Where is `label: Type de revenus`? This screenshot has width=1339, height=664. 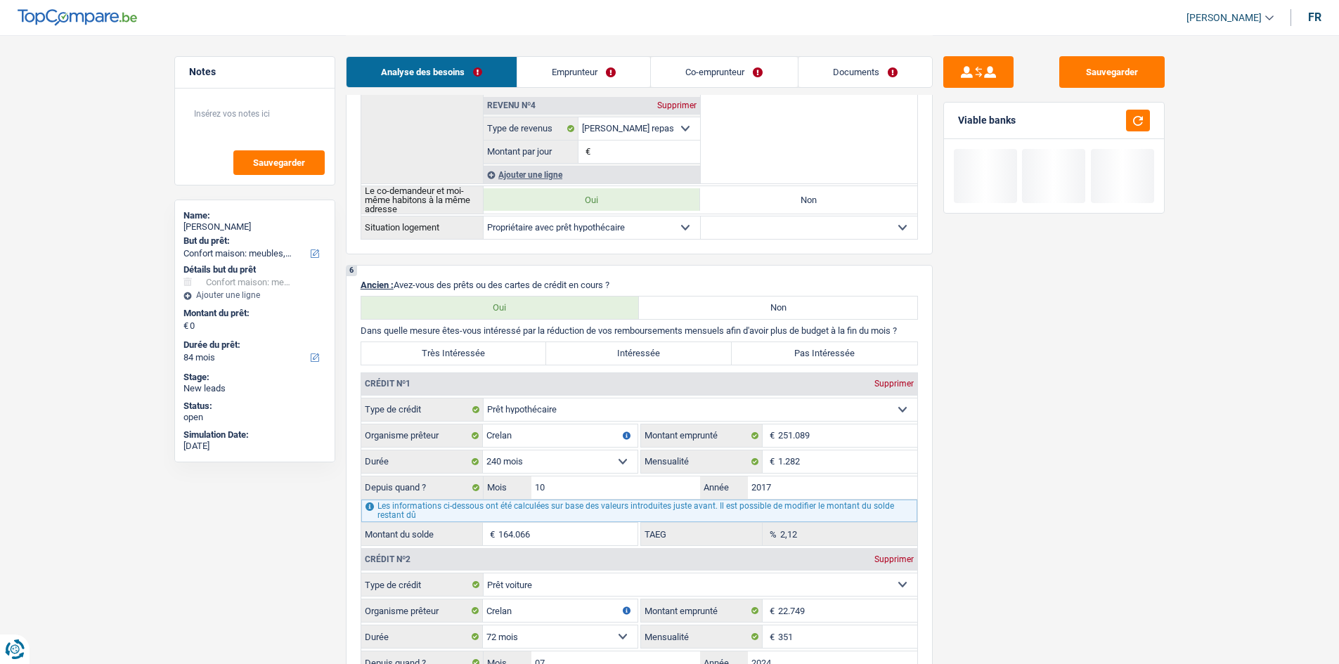
label: Type de revenus is located at coordinates (531, 129).